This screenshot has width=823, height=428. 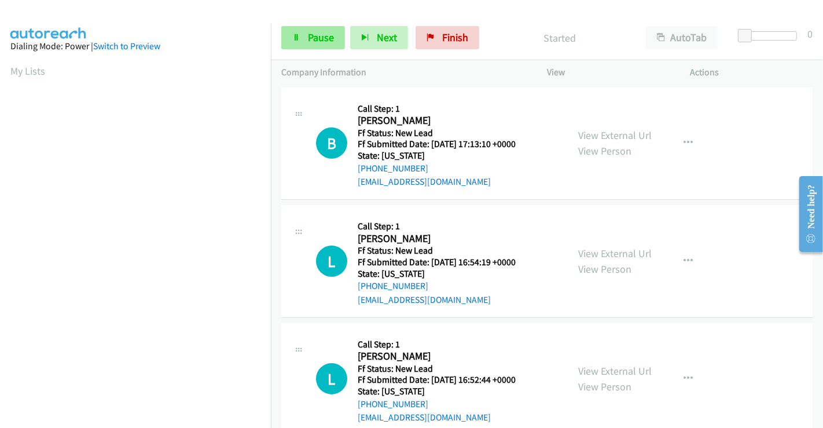 What do you see at coordinates (21, 39) in the screenshot?
I see `div: Need help?` at bounding box center [21, 39].